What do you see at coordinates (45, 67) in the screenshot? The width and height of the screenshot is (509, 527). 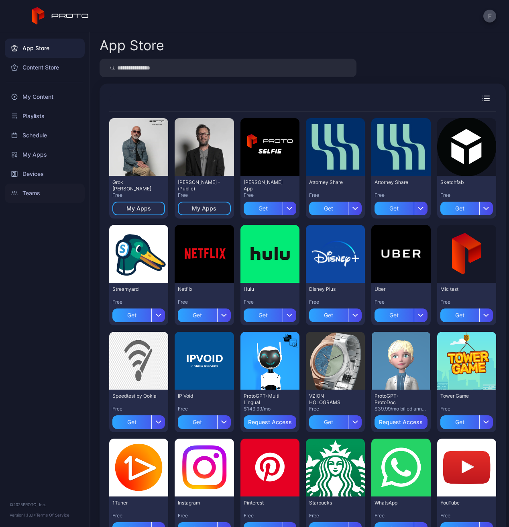 I see `div: Content Store` at bounding box center [45, 67].